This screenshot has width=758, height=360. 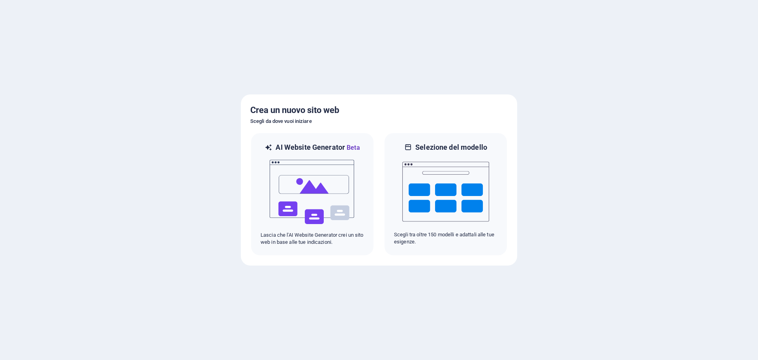 What do you see at coordinates (446, 194) in the screenshot?
I see `div: Selezione del modelloScegli tra oltre 150 modelli e adattali alle tue esigenze.` at bounding box center [446, 194].